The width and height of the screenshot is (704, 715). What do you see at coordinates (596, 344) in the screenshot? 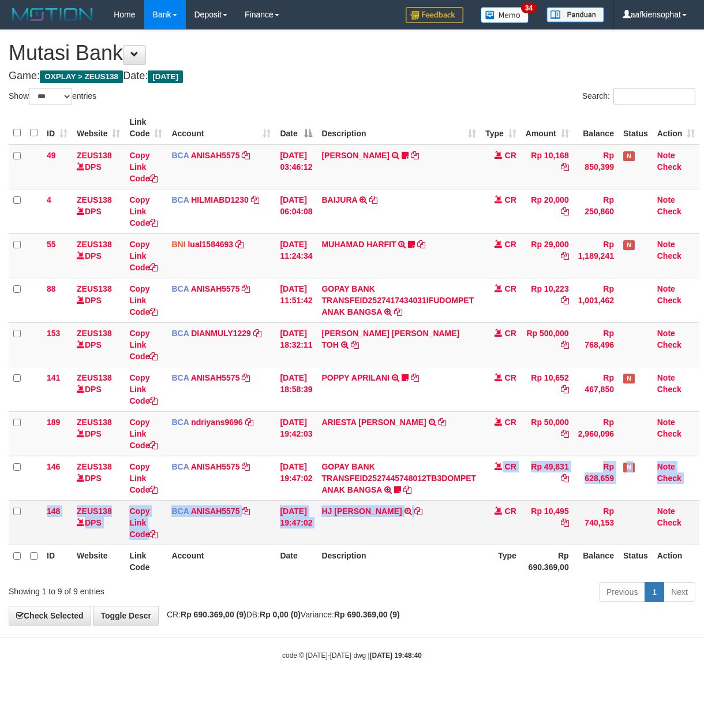
I see `td: Rp 768,496` at bounding box center [596, 344].